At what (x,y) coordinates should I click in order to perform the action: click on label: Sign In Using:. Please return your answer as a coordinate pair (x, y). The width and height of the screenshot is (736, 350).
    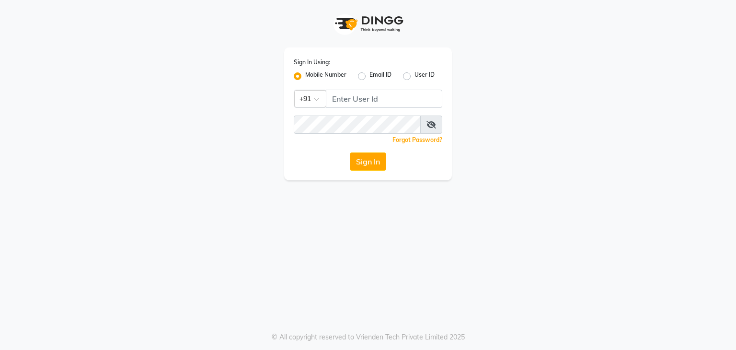
    Looking at the image, I should click on (312, 62).